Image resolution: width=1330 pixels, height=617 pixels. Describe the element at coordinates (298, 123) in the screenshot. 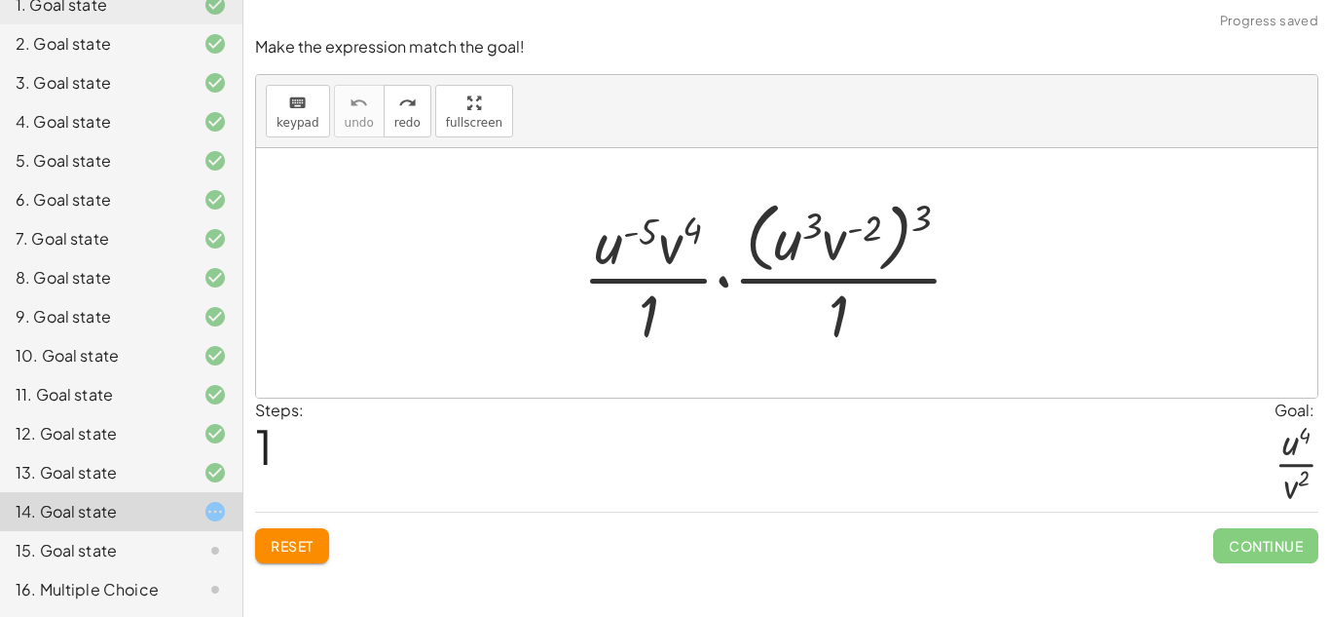

I see `span: keypad` at that location.